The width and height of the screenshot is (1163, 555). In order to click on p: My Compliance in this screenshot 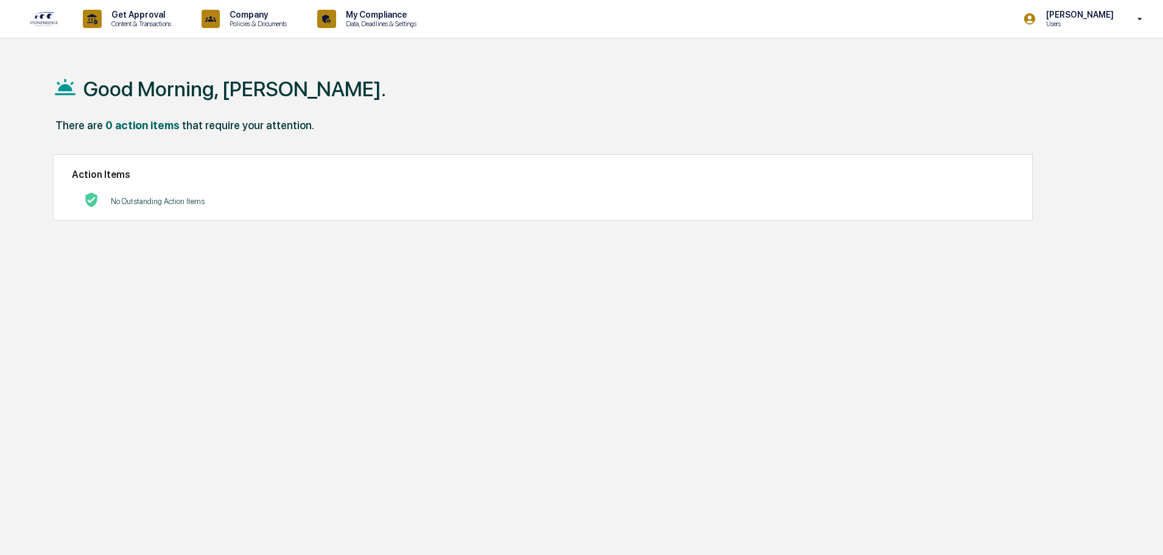, I will do `click(380, 15)`.